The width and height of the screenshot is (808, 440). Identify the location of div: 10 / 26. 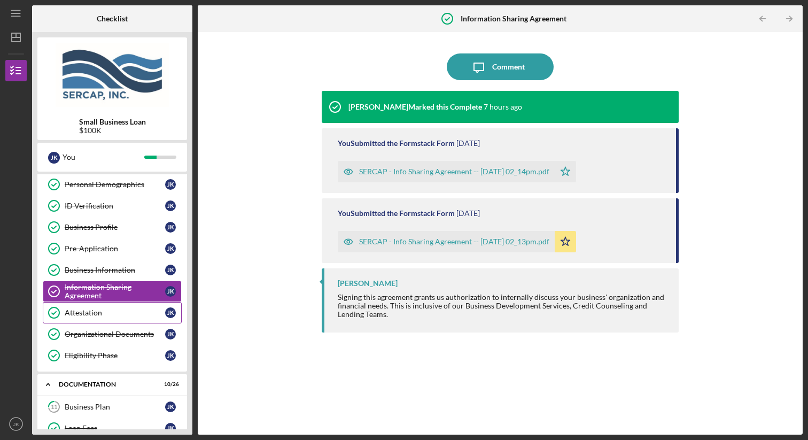
(169, 384).